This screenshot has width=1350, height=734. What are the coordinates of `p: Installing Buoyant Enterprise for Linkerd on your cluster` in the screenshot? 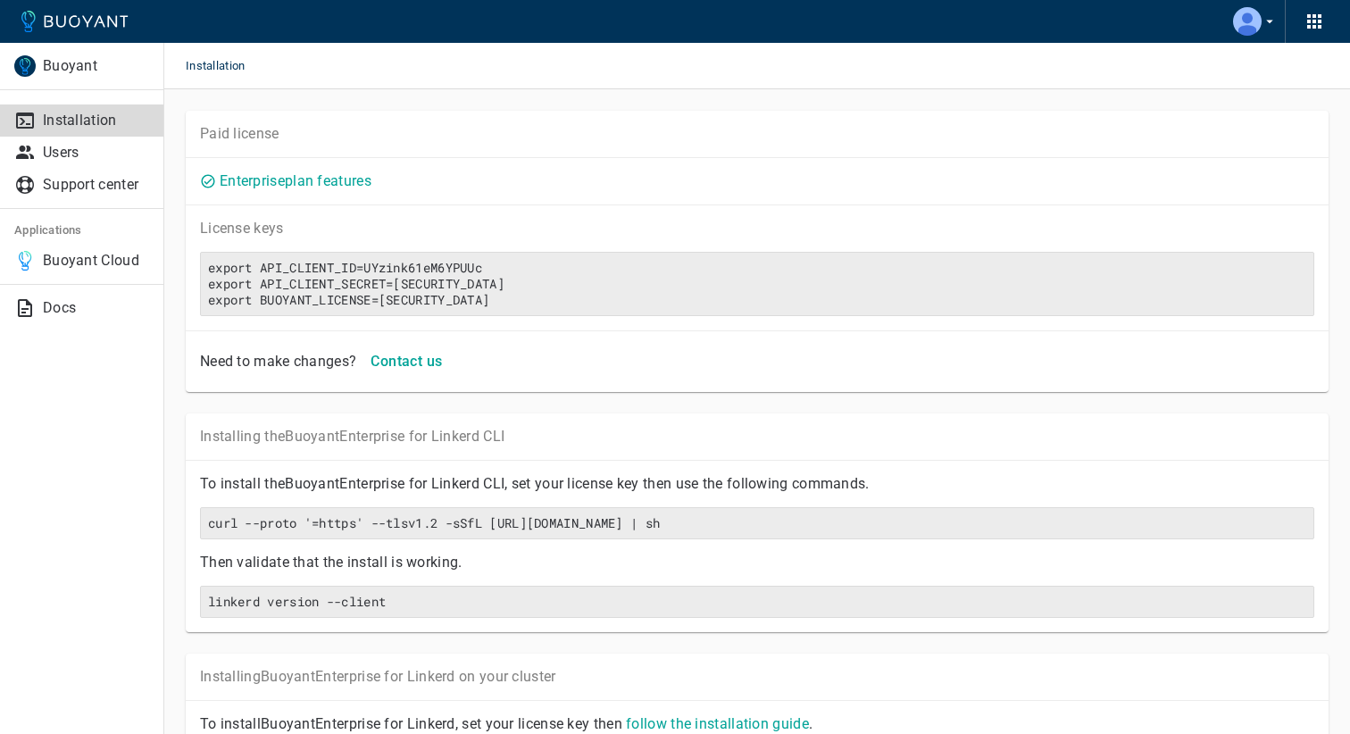 It's located at (757, 677).